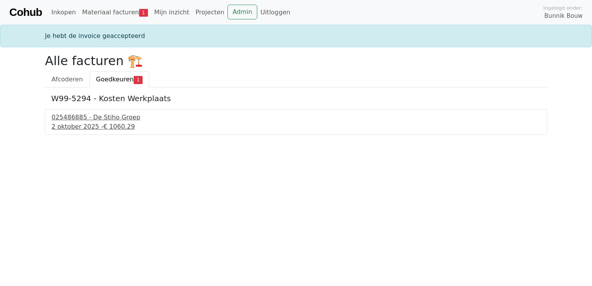 The image size is (592, 286). What do you see at coordinates (115, 79) in the screenshot?
I see `span: Goedkeuren` at bounding box center [115, 79].